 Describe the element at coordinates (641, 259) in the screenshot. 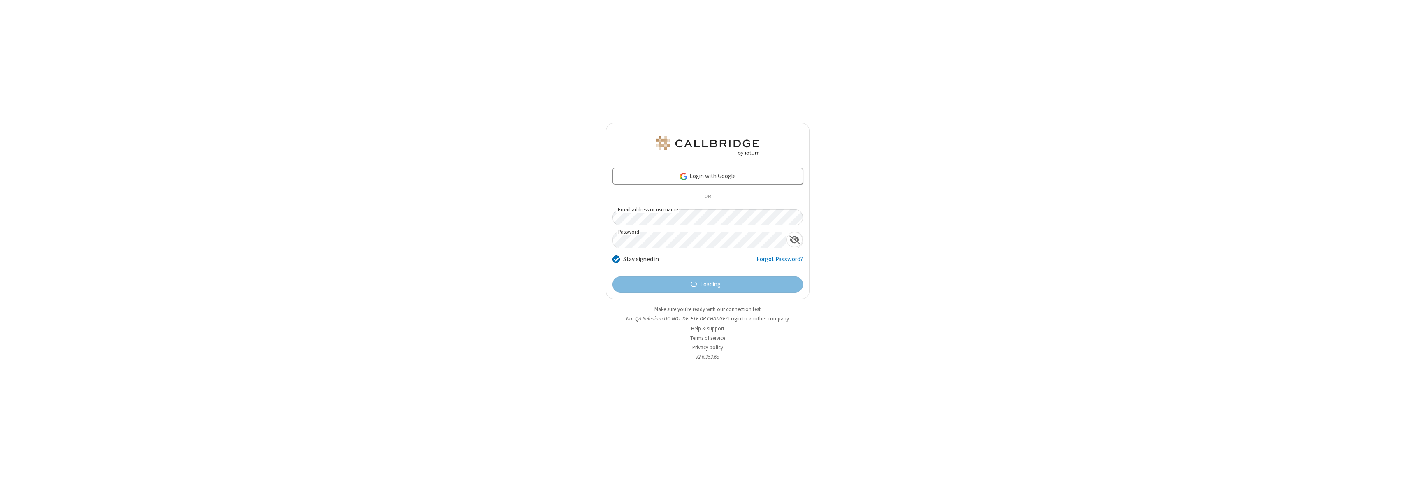

I see `label: Stay signed in` at that location.